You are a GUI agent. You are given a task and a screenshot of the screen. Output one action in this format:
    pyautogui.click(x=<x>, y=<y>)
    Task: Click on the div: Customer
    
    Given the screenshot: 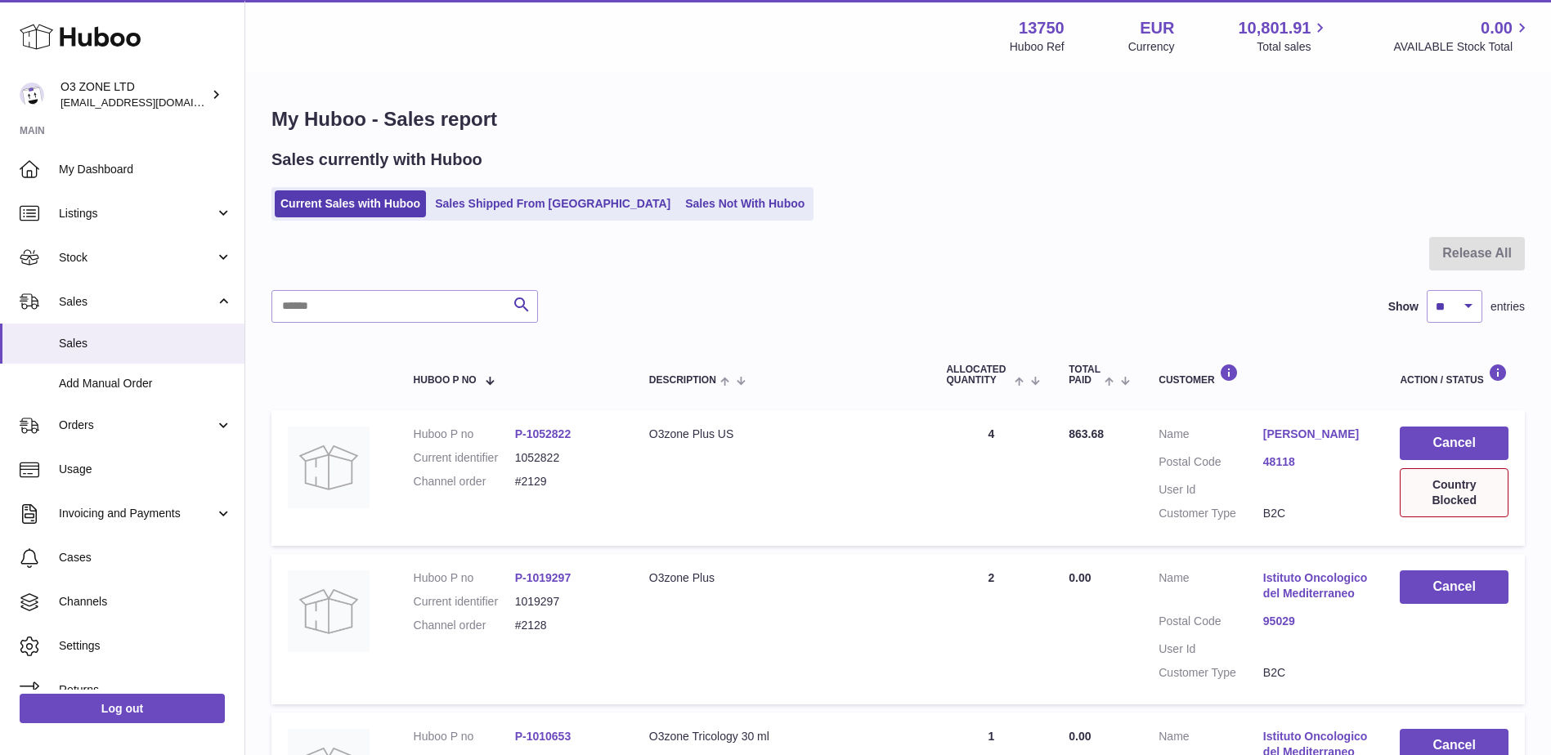 What is the action you would take?
    pyautogui.click(x=1262, y=374)
    